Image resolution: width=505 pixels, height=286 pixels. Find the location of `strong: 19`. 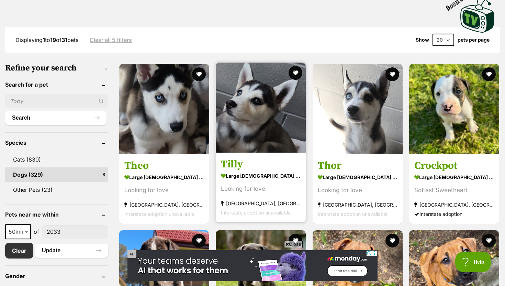

strong: 19 is located at coordinates (53, 40).